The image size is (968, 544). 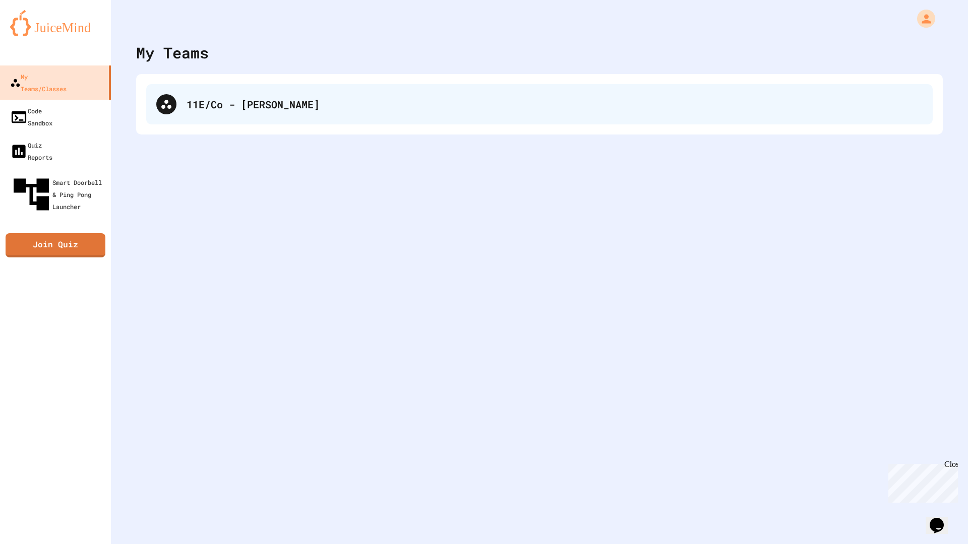 I want to click on img: logo-orange.svg, so click(x=55, y=23).